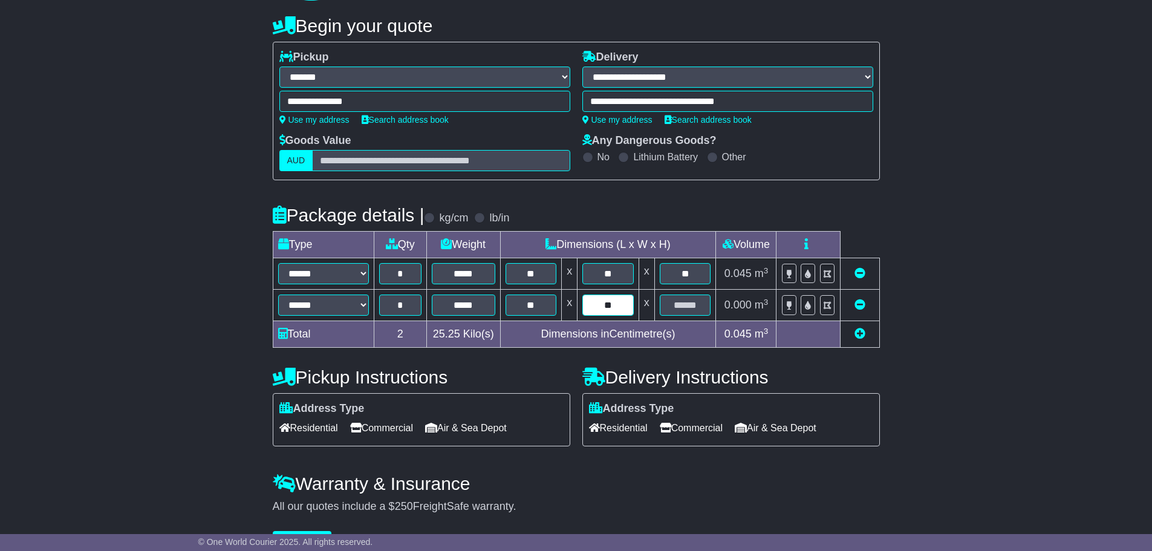 The image size is (1152, 551). Describe the element at coordinates (315, 141) in the screenshot. I see `label: Goods Value` at that location.